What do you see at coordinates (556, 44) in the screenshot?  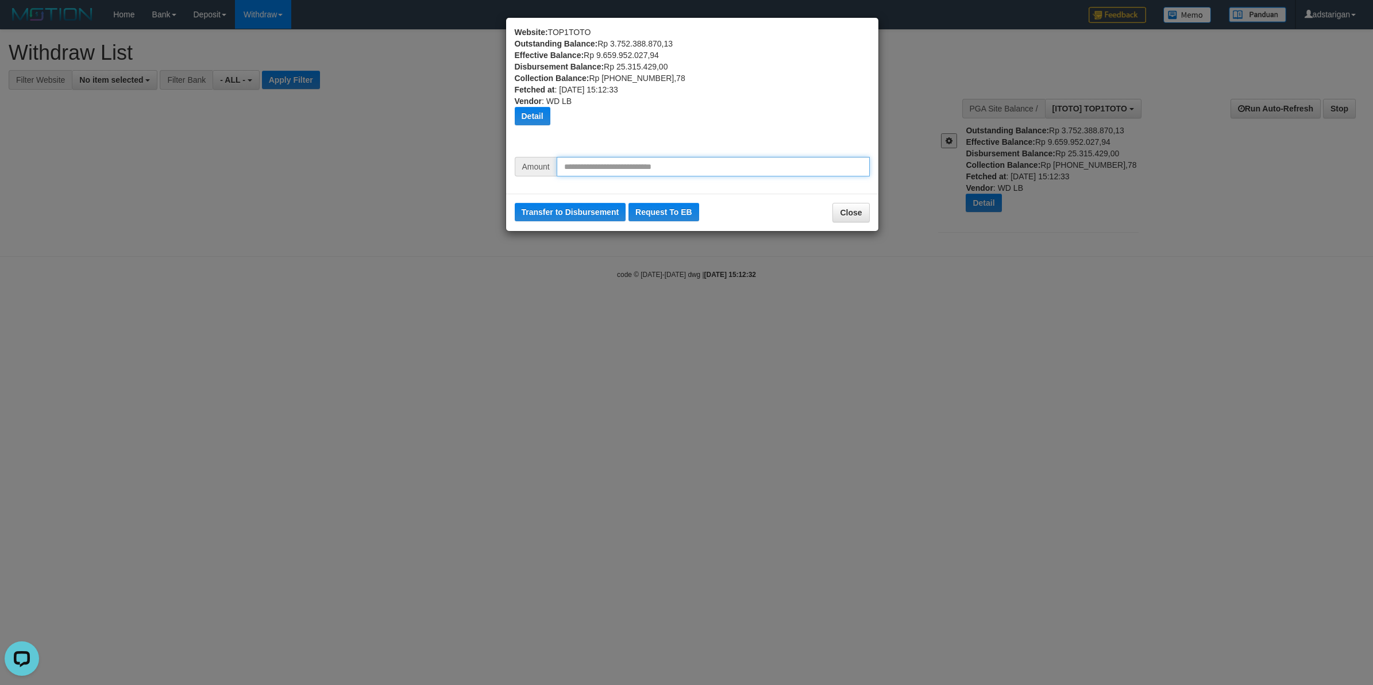 I see `b: Outstanding Balance:` at bounding box center [556, 44].